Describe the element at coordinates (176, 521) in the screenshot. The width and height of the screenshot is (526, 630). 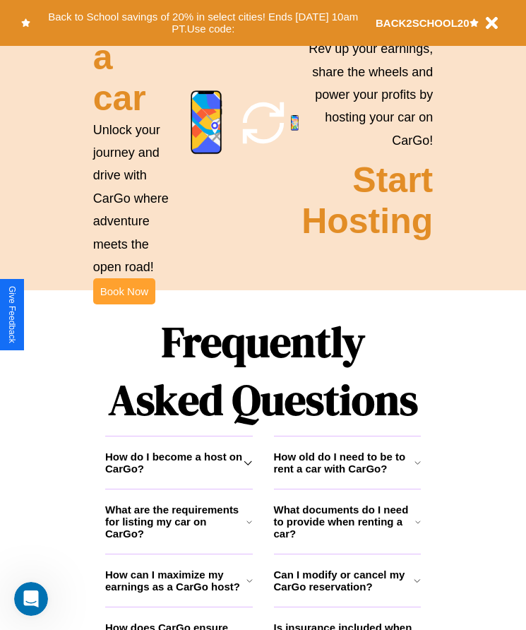
I see `h3: What are the requirements for listing my car on CarGo?` at that location.